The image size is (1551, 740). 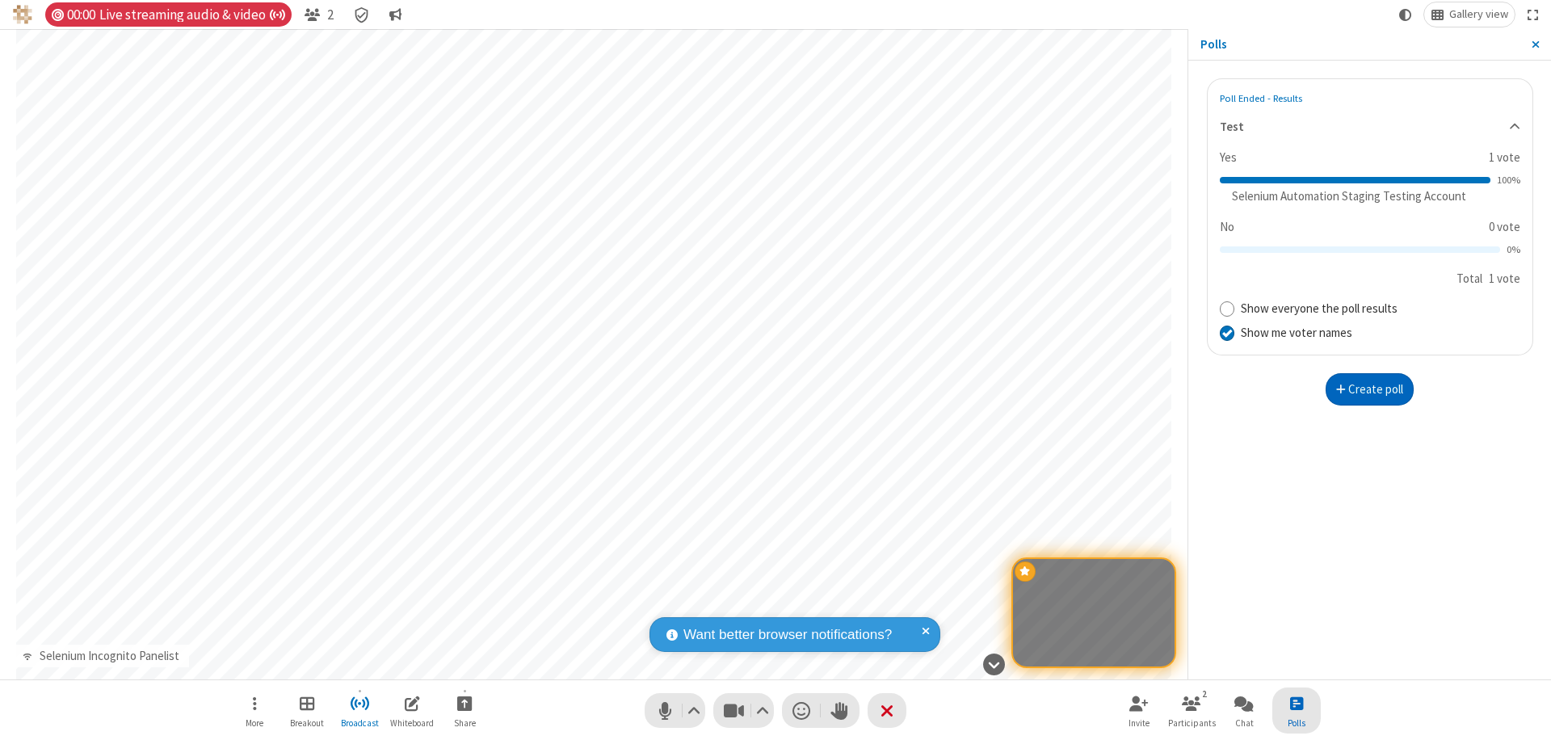 What do you see at coordinates (887, 710) in the screenshot?
I see `button: End or leave meeting` at bounding box center [887, 710].